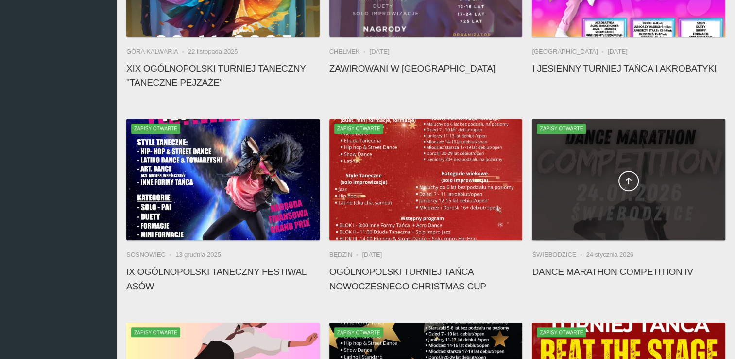 The width and height of the screenshot is (735, 359). Describe the element at coordinates (157, 52) in the screenshot. I see `li: Góra Kalwaria` at that location.